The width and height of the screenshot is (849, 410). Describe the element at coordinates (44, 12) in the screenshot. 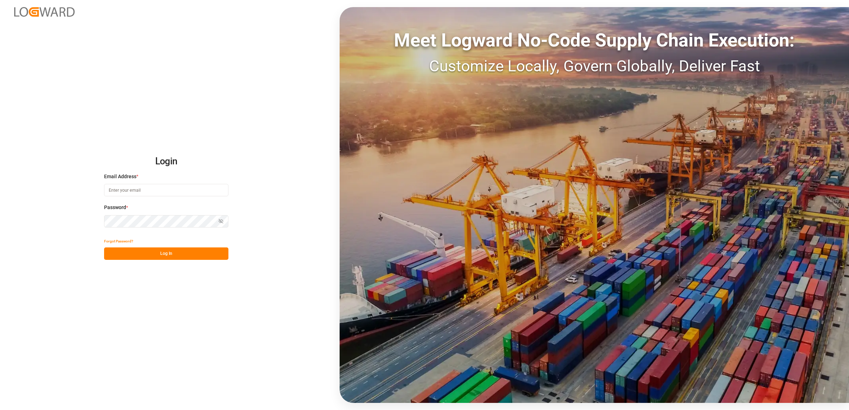

I see `img: Logward_new_orange.png` at that location.